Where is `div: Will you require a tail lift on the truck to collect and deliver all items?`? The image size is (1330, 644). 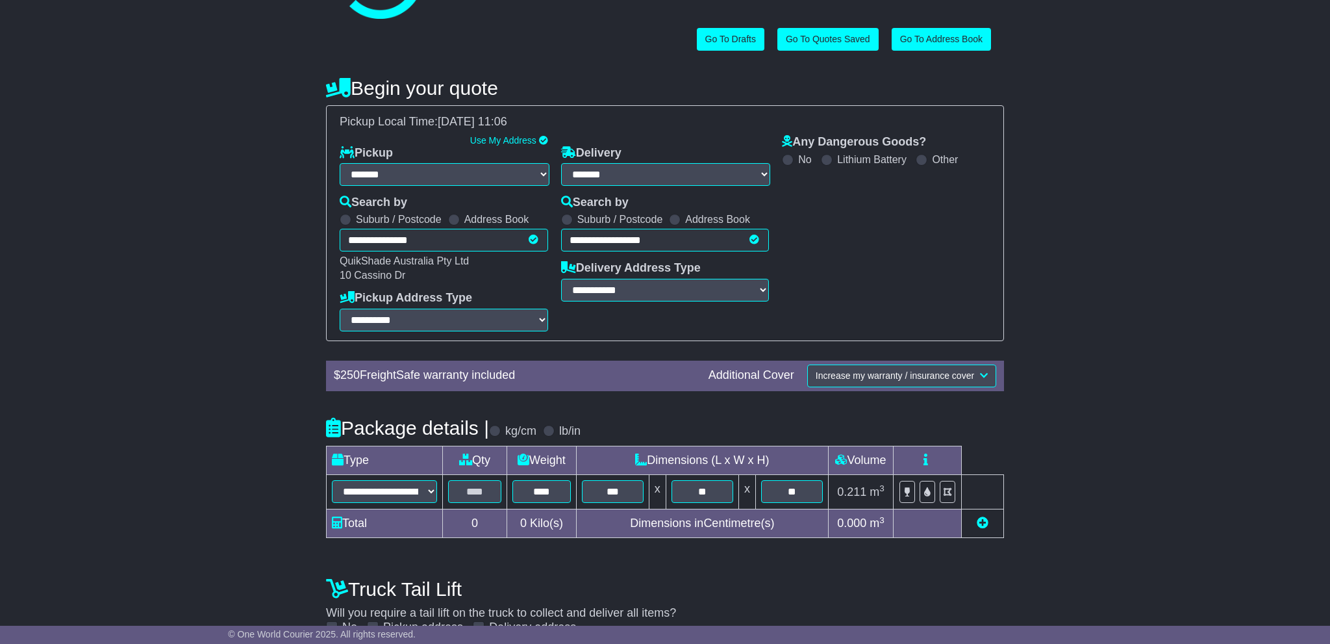 div: Will you require a tail lift on the truck to collect and deliver all items? is located at coordinates (665, 603).